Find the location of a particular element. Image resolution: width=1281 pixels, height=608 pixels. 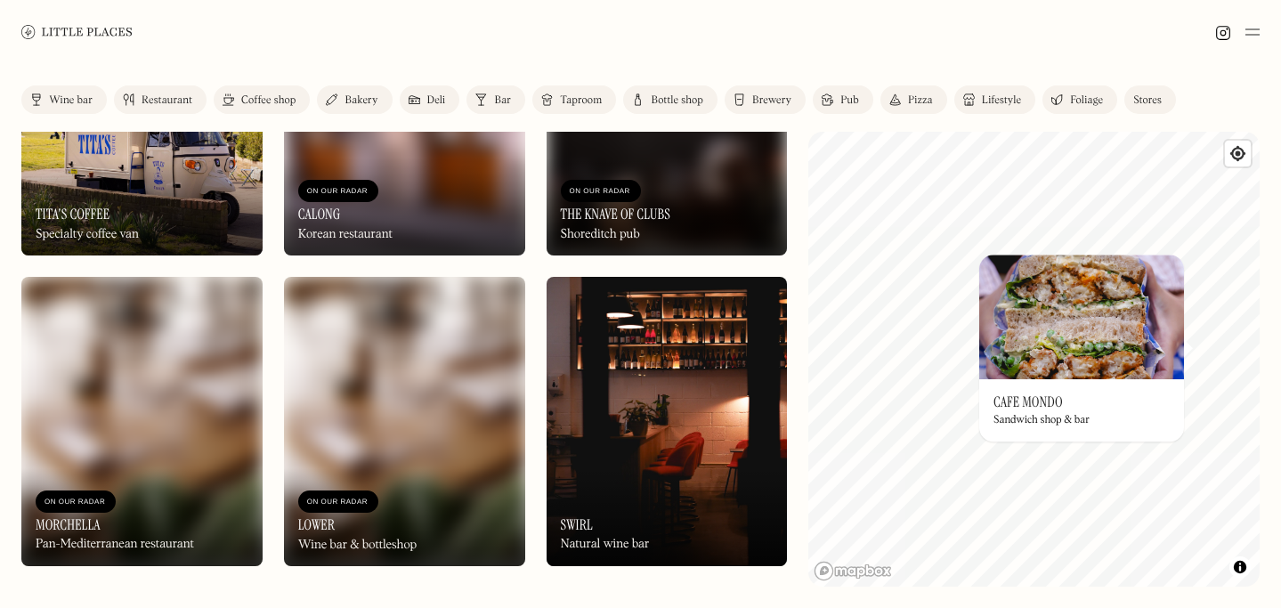

a: Wine bar is located at coordinates (64, 100).